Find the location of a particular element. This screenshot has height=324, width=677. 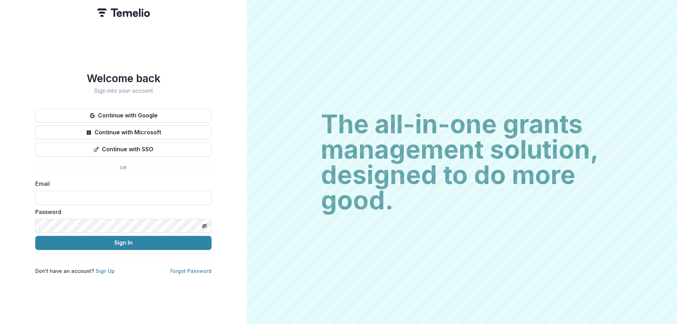

h1: Welcome back is located at coordinates (123, 78).